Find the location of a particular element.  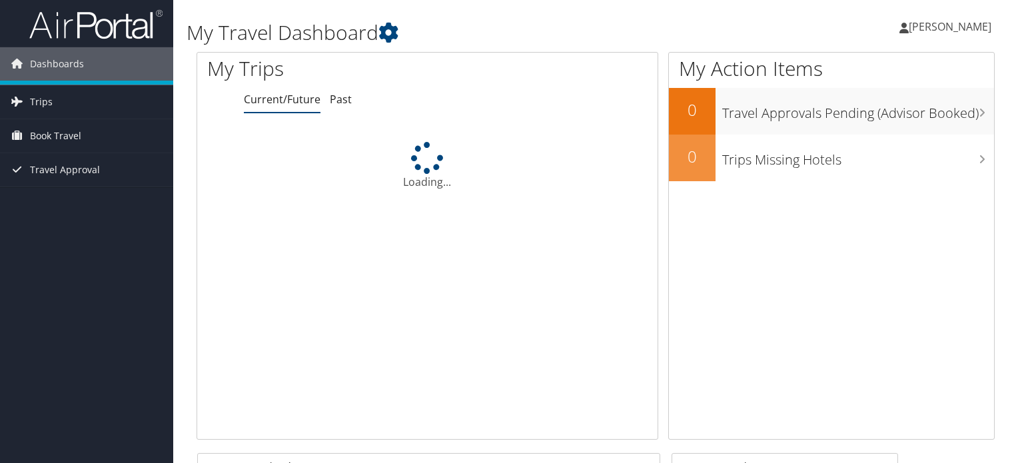

a: Current/Future is located at coordinates (282, 99).